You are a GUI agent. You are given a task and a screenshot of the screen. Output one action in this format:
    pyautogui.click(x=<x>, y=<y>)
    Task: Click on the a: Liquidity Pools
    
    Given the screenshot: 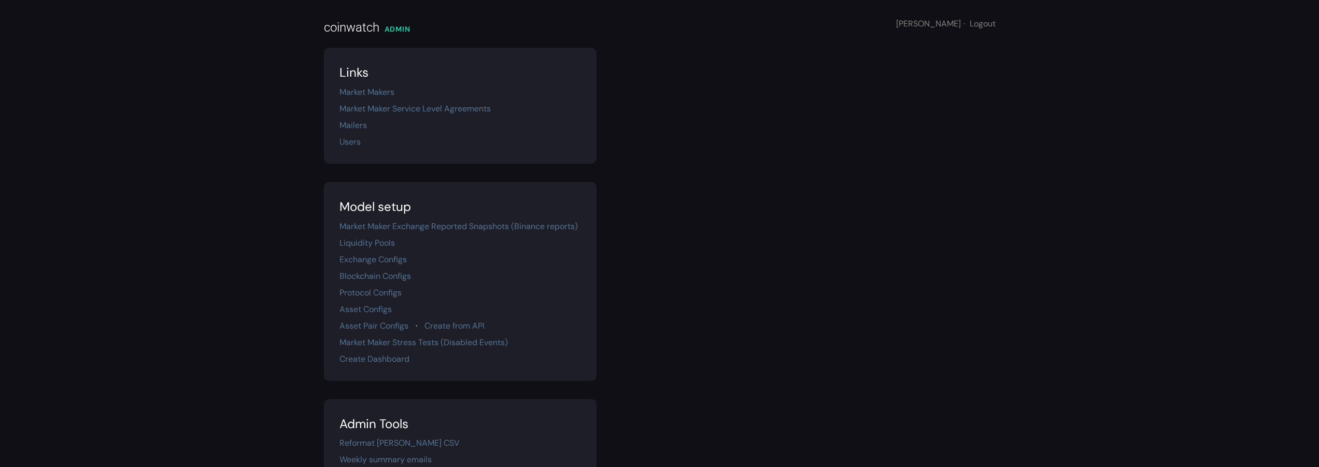 What is the action you would take?
    pyautogui.click(x=367, y=243)
    